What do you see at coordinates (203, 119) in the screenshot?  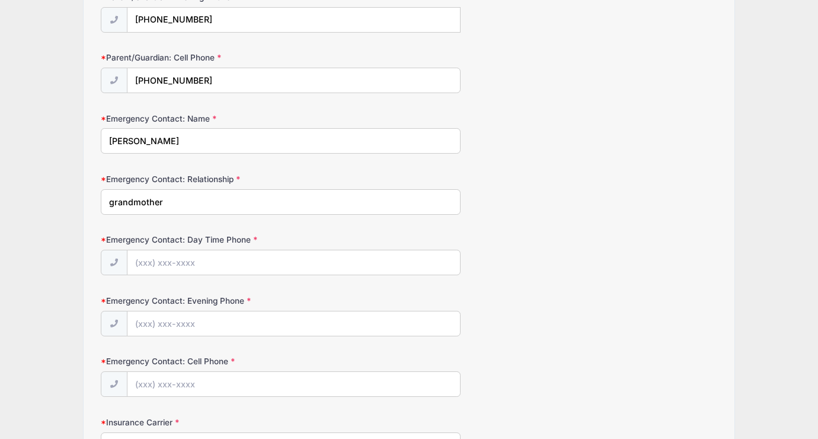 I see `label: Emergency Contact: Name` at bounding box center [203, 119].